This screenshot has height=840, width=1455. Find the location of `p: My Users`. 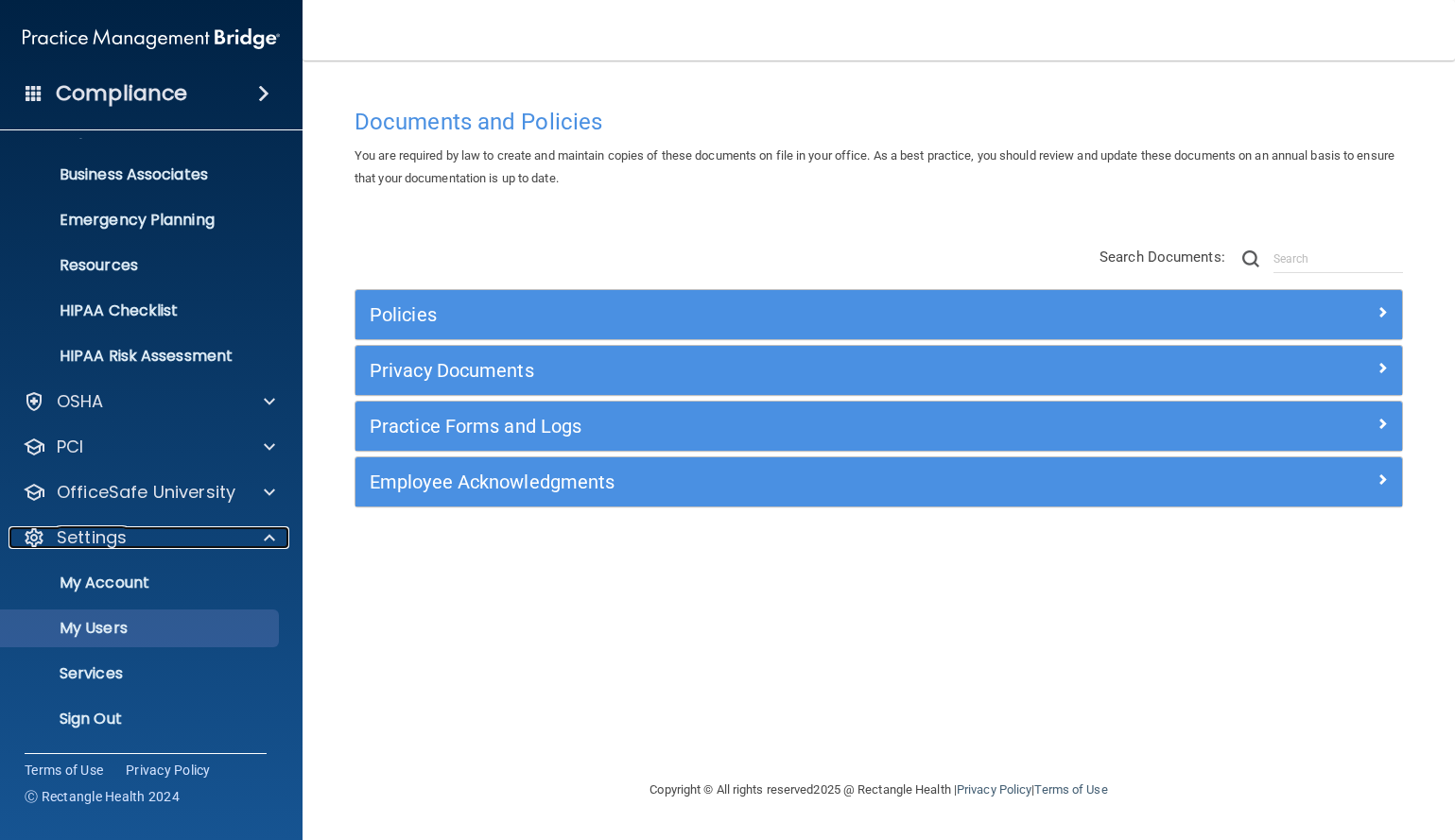

p: My Users is located at coordinates (140, 628).